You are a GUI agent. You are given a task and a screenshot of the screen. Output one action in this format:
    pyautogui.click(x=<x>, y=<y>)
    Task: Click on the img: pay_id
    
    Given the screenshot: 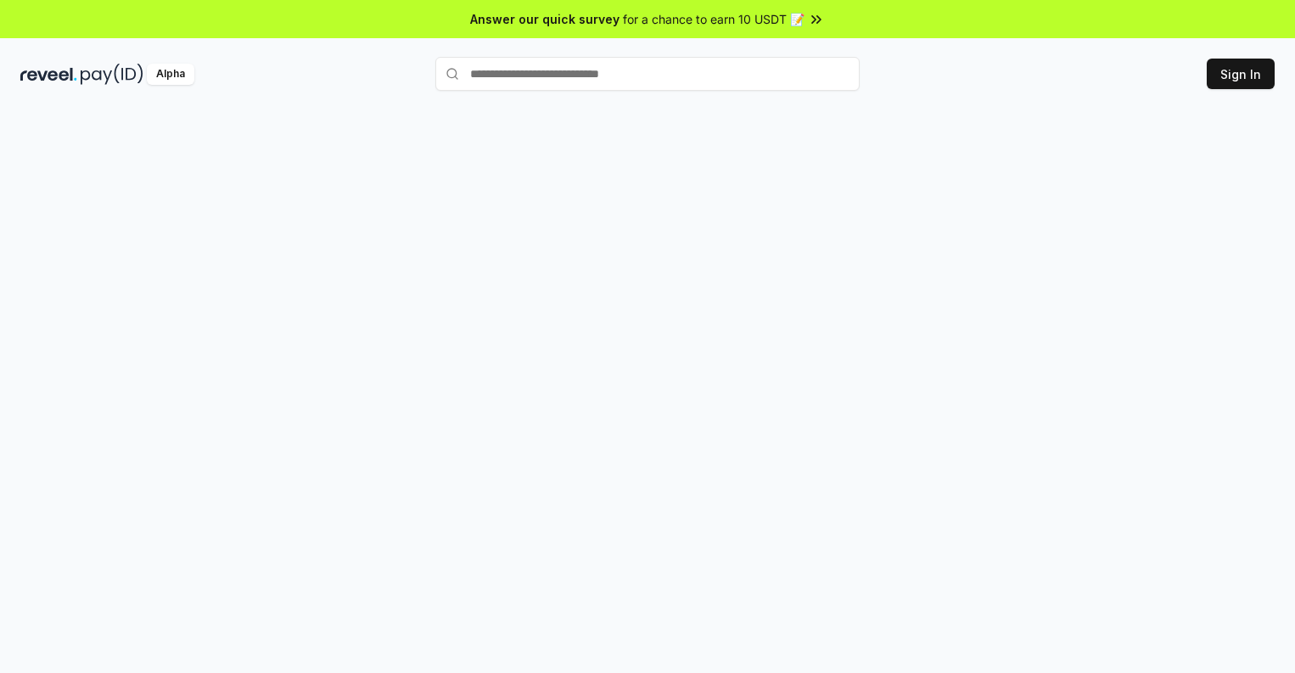 What is the action you would take?
    pyautogui.click(x=112, y=74)
    